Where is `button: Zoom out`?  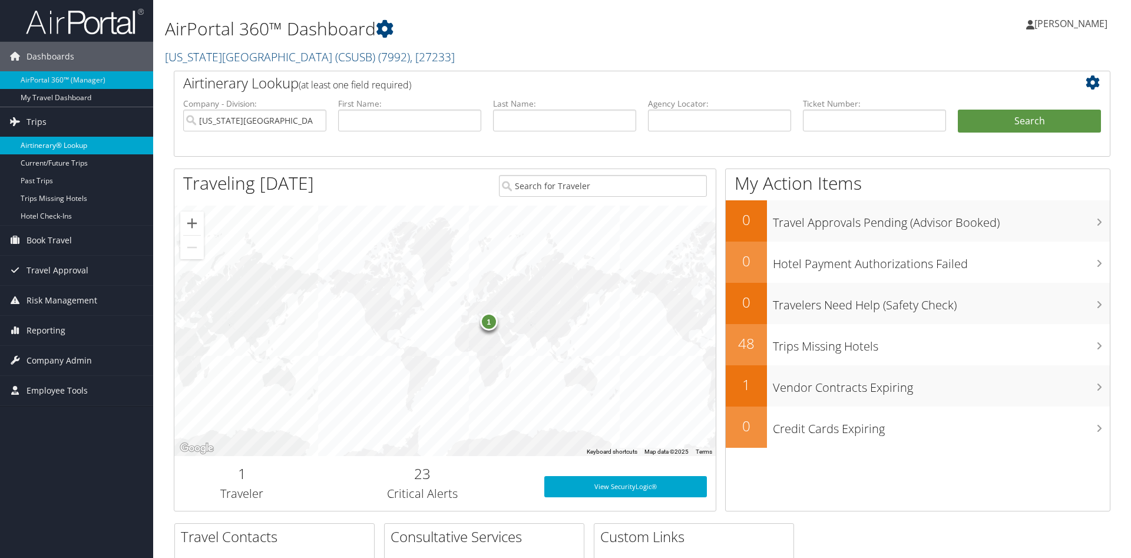
button: Zoom out is located at coordinates (192, 247).